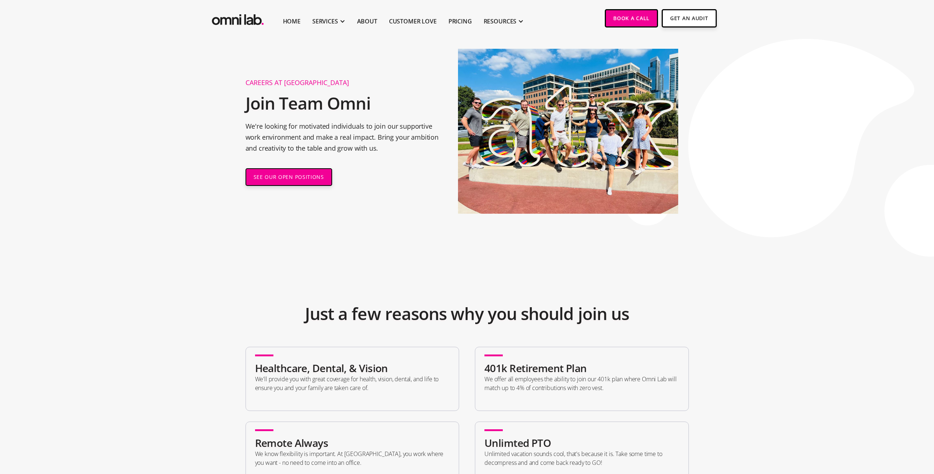 The image size is (934, 474). Describe the element at coordinates (238, 18) in the screenshot. I see `img: Omni Lab: B2B SaaS Demand Generation Agency` at that location.